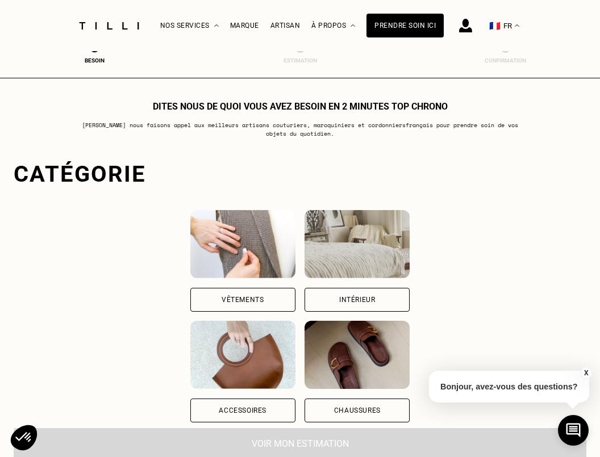 The height and width of the screenshot is (457, 600). What do you see at coordinates (504, 26) in the screenshot?
I see `button: 🇫🇷 FR` at bounding box center [504, 26].